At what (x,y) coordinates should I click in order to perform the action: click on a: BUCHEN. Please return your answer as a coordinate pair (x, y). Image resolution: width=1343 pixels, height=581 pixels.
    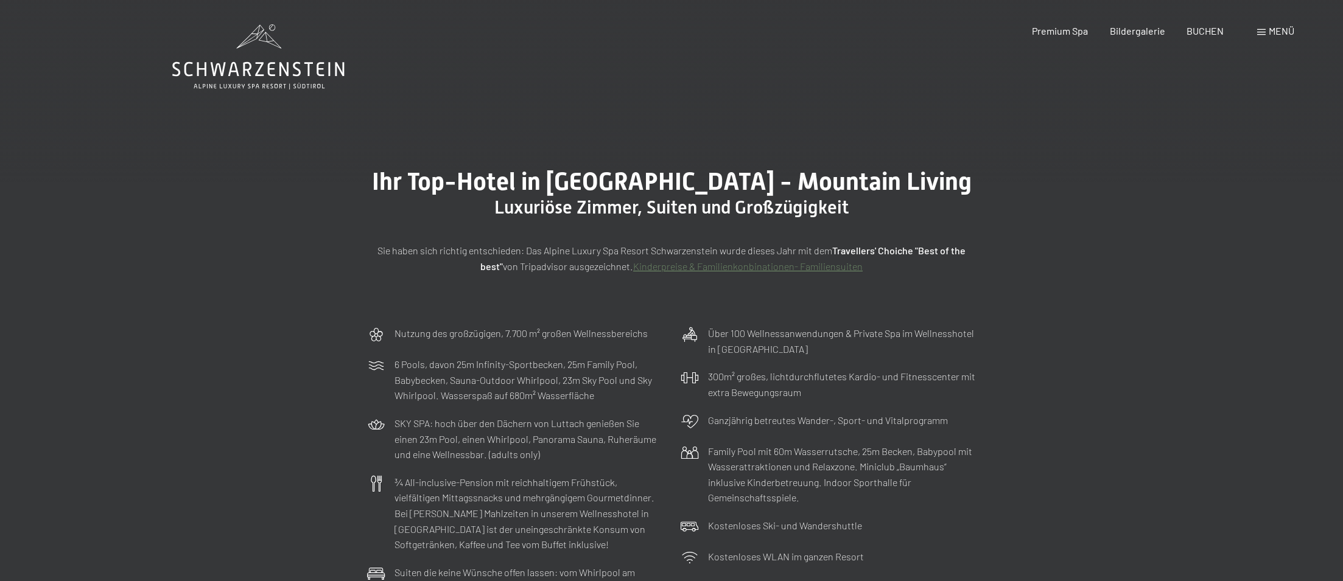
    Looking at the image, I should click on (1205, 30).